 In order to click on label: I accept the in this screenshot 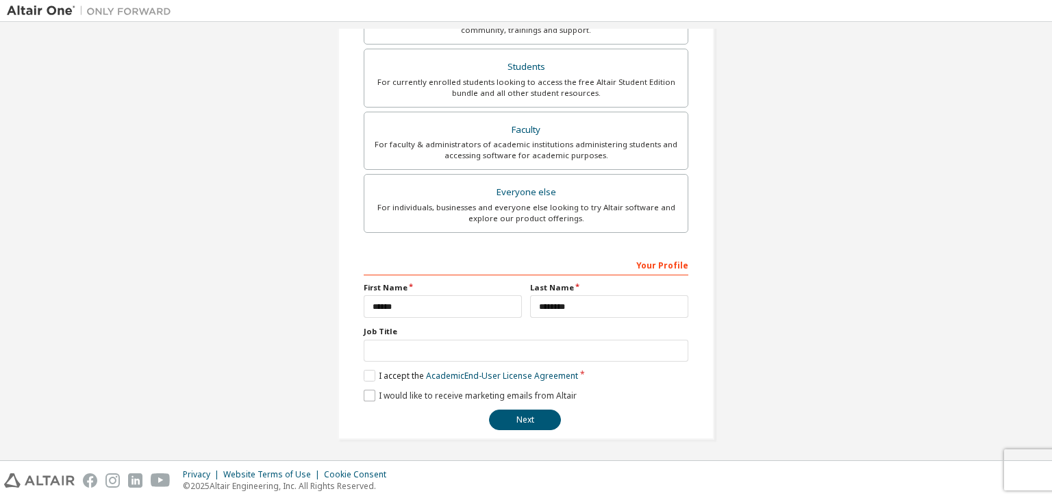, I will do `click(471, 375)`.